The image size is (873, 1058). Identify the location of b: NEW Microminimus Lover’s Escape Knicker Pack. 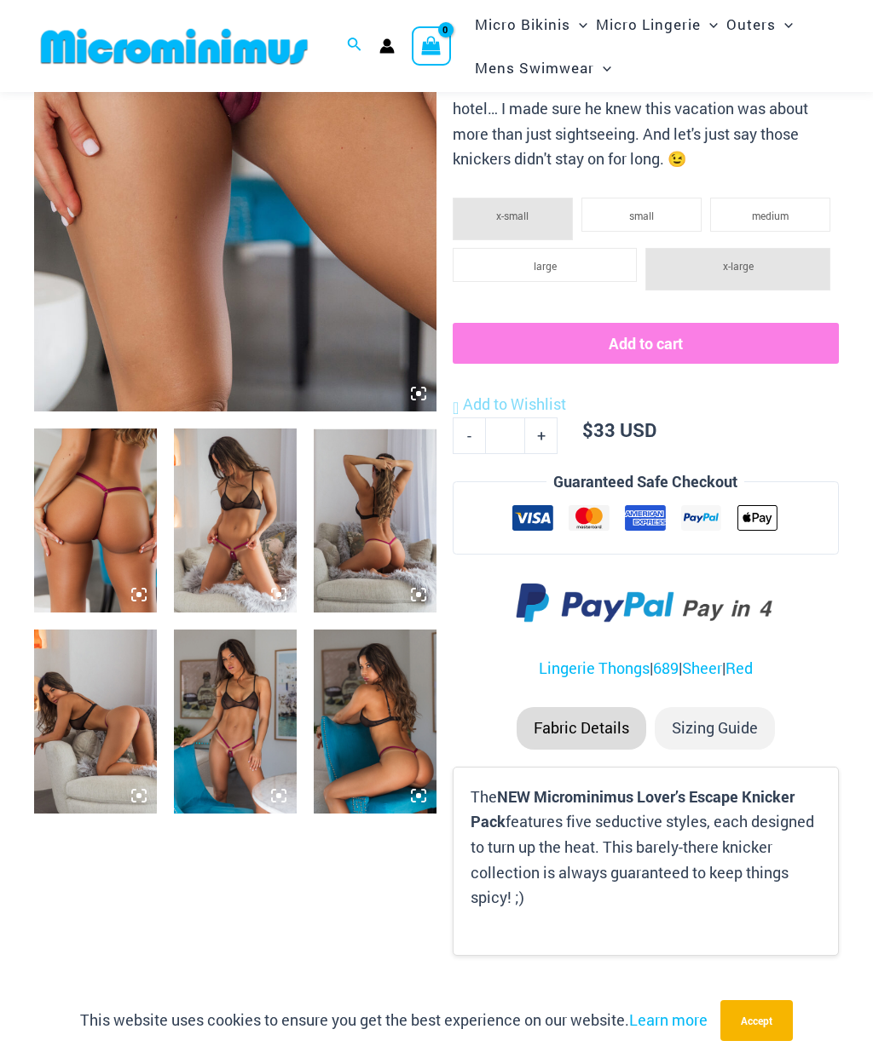
(632, 809).